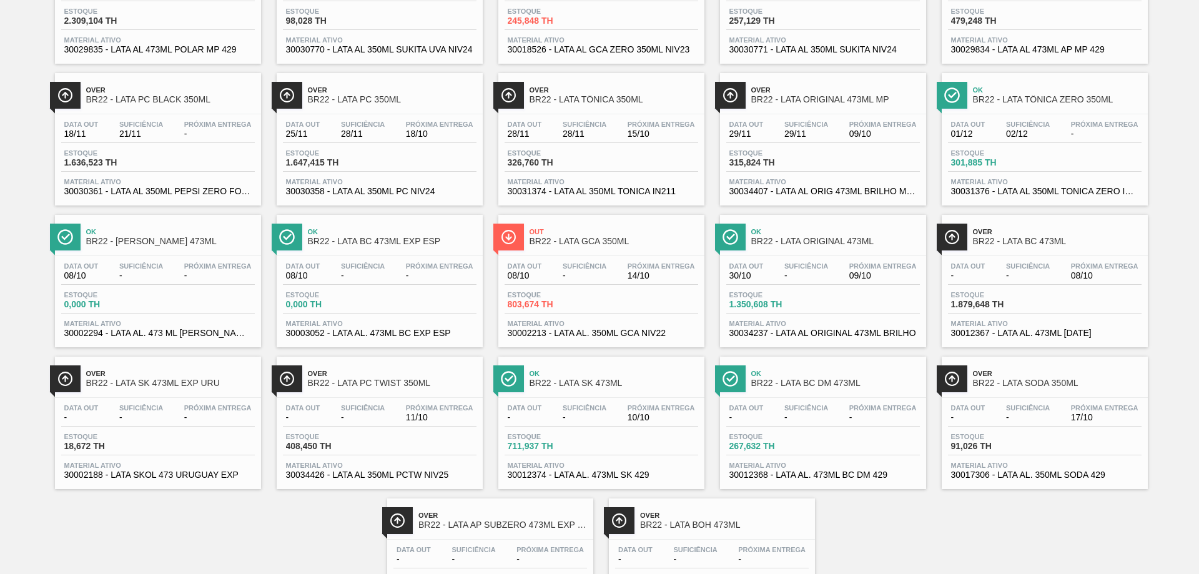 This screenshot has width=1199, height=574. Describe the element at coordinates (378, 276) in the screenshot. I see `a: ÍconeOkBR22 - LATA BC 473ML EXP ESPData out08/10Suficiência-Próxima Entrega-Estoque0,000 THMateri...` at that location.